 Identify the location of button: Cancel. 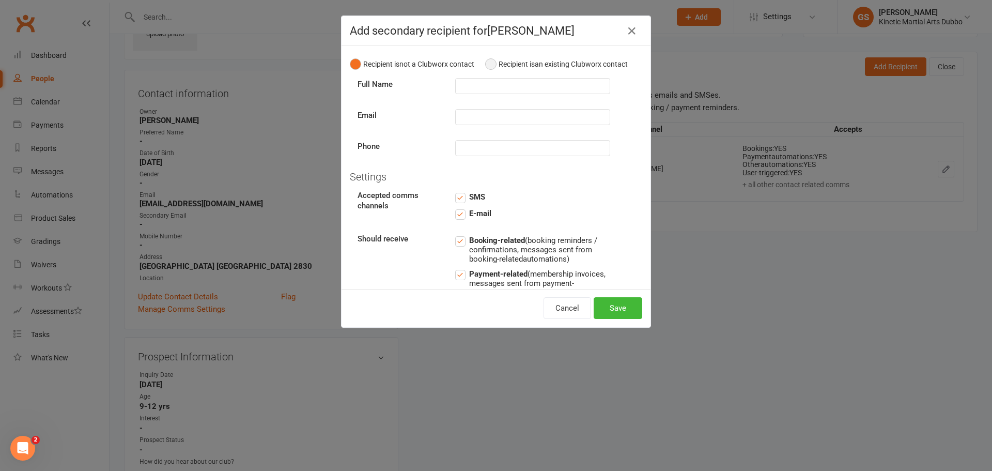
(567, 308).